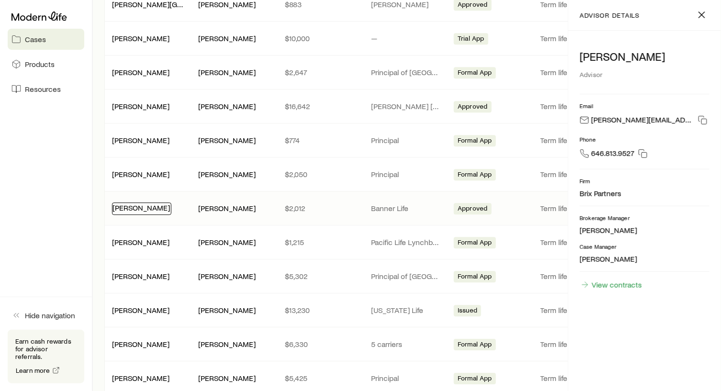 Image resolution: width=721 pixels, height=391 pixels. I want to click on span: Products, so click(40, 64).